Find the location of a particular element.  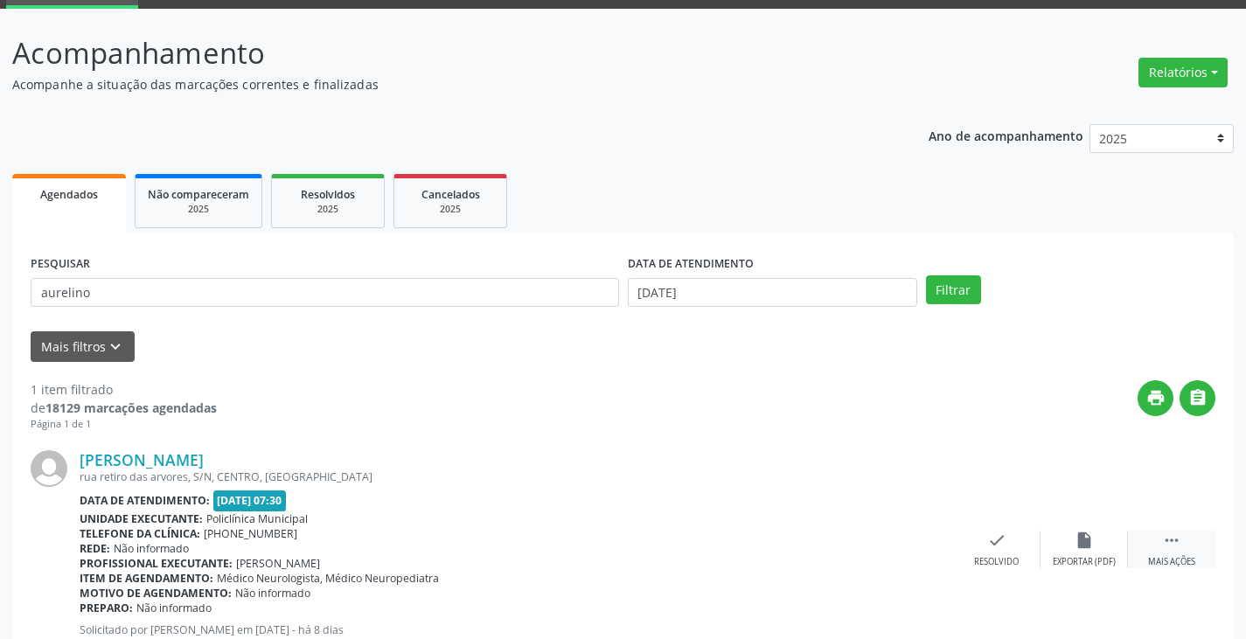

span: Não compareceram is located at coordinates (198, 194).